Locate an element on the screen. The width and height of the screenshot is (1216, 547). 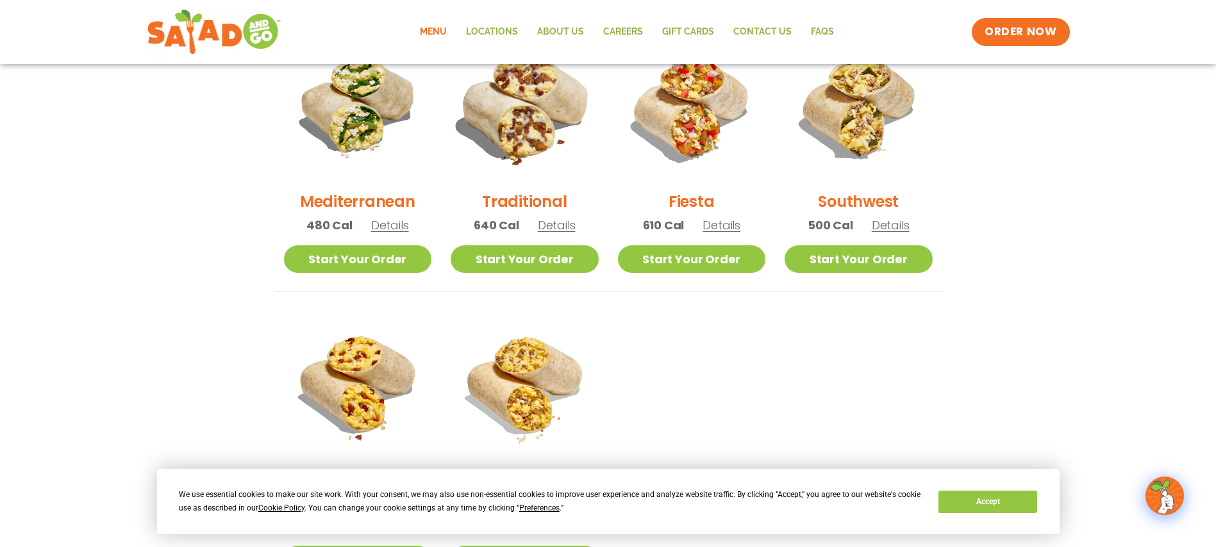
img: new-SAG-logo-768×292 is located at coordinates (214, 32).